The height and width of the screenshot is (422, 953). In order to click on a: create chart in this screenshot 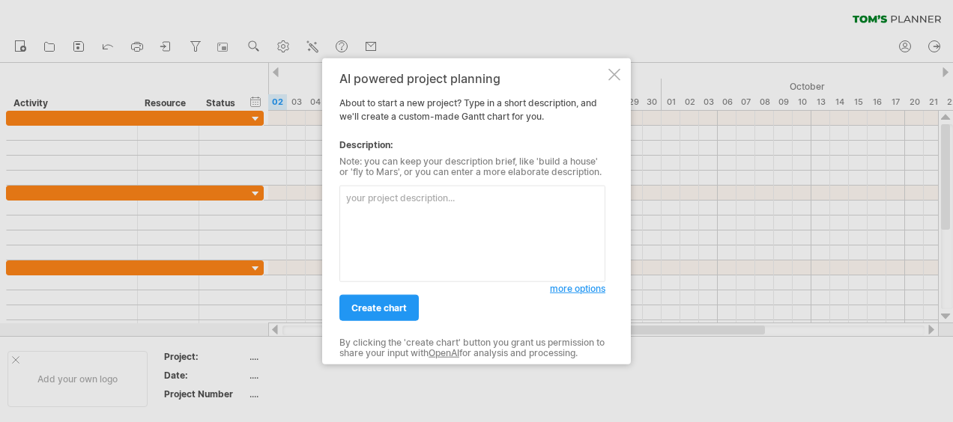, I will do `click(379, 308)`.